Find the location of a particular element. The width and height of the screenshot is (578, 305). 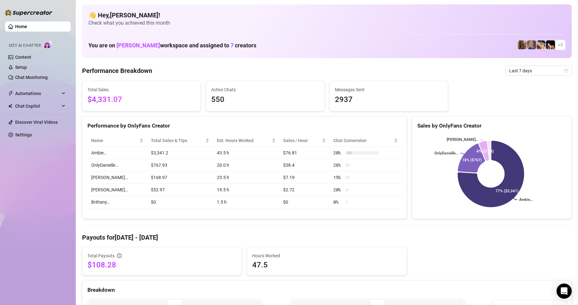

th: Sales / Hour is located at coordinates (304, 140).